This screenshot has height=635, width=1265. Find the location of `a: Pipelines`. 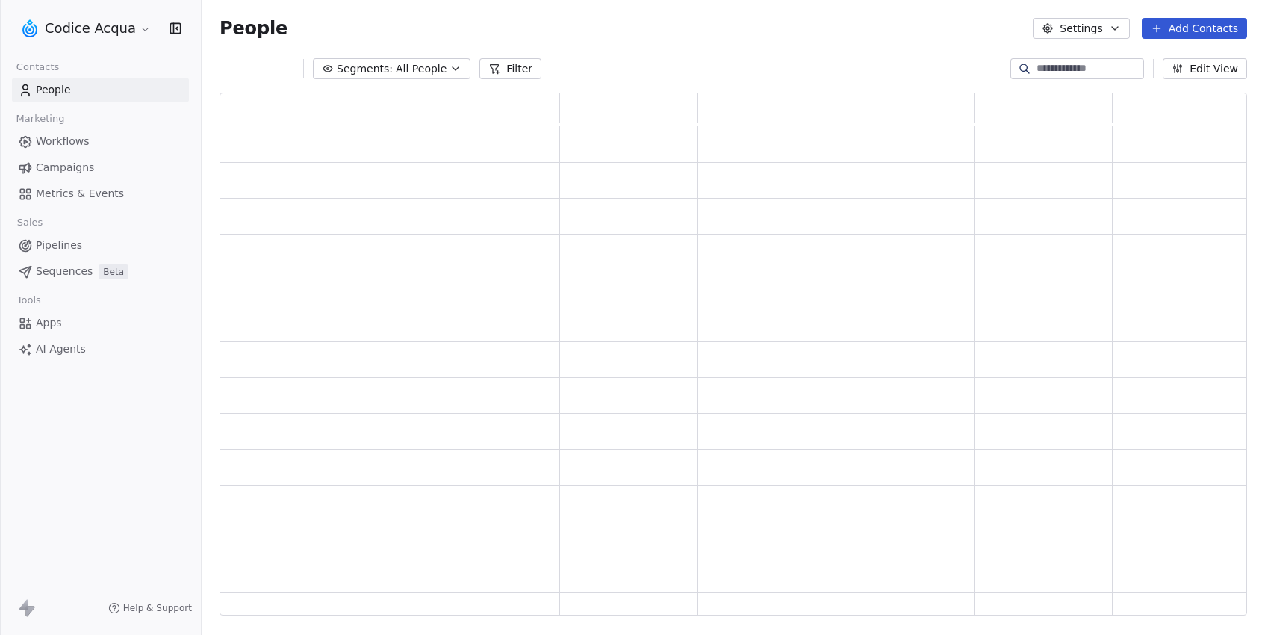

a: Pipelines is located at coordinates (100, 245).